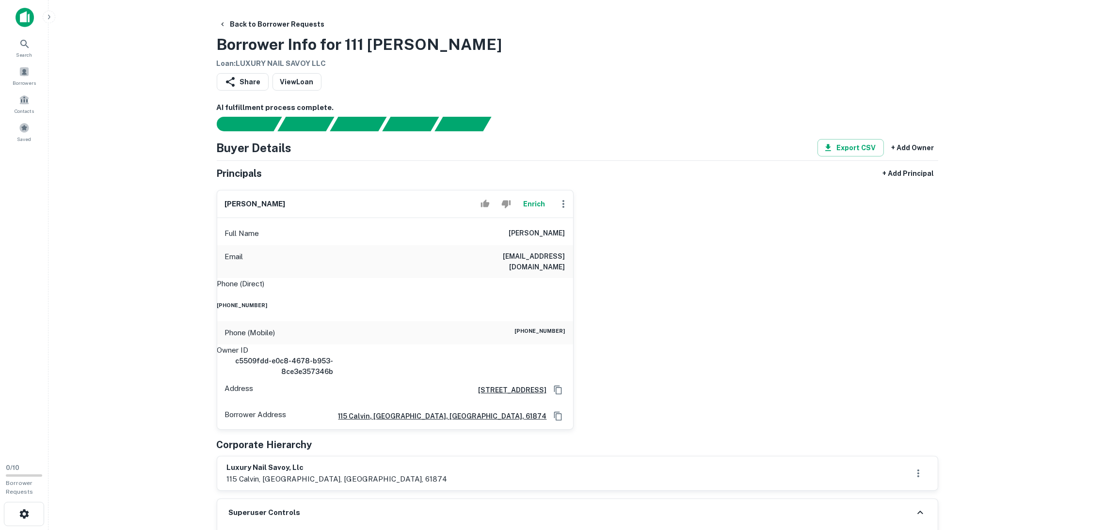 The height and width of the screenshot is (530, 1106). What do you see at coordinates (485, 204) in the screenshot?
I see `button: Accept` at bounding box center [485, 204].